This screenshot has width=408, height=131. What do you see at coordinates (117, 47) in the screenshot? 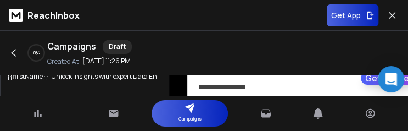
I see `div: Draft` at bounding box center [117, 47].